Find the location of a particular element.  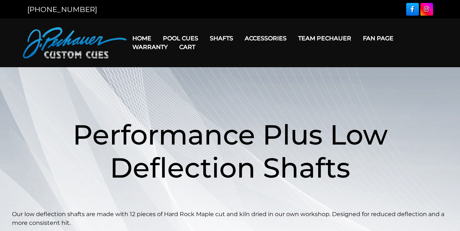

a: Pool Cues is located at coordinates (180, 38).